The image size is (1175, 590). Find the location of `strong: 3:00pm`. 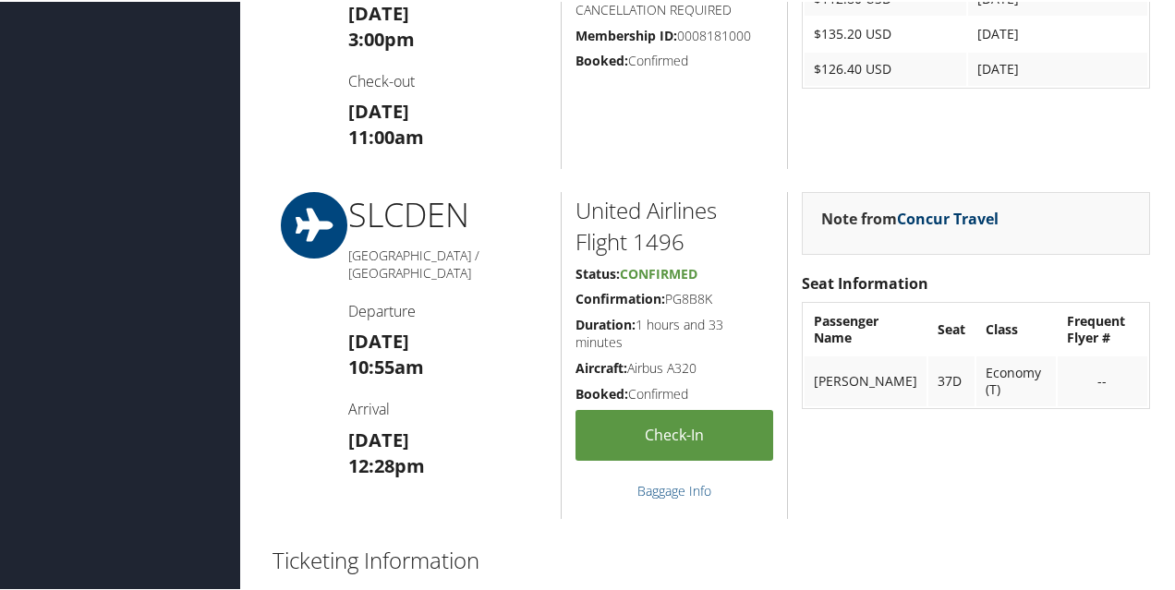

strong: 3:00pm is located at coordinates (381, 37).